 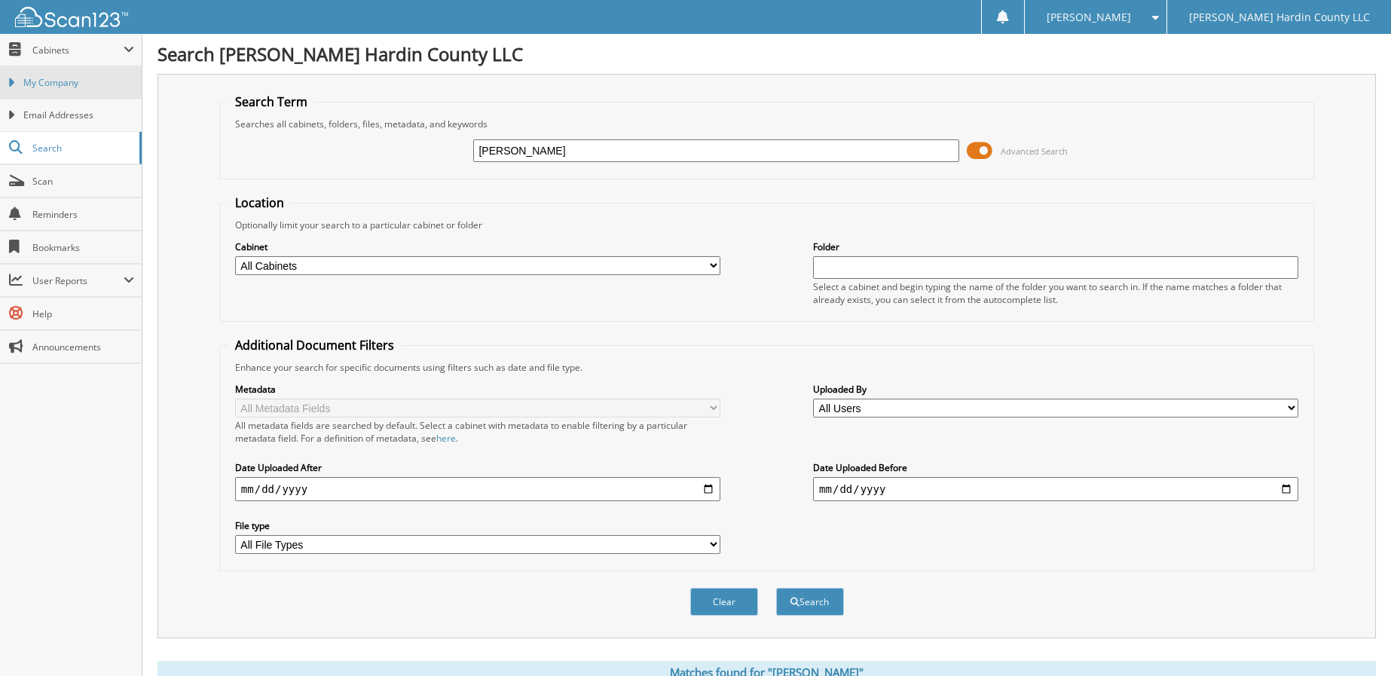 What do you see at coordinates (83, 347) in the screenshot?
I see `span: Announcements` at bounding box center [83, 347].